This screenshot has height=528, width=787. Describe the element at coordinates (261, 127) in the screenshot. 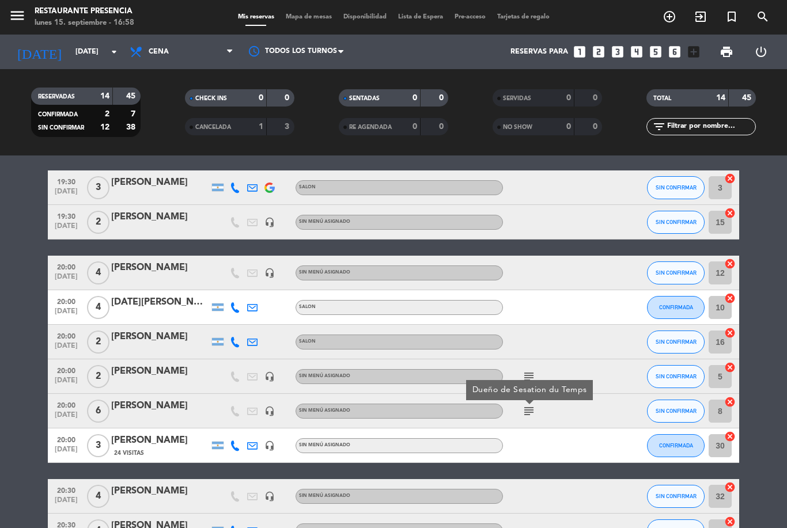

I see `strong: 1` at that location.